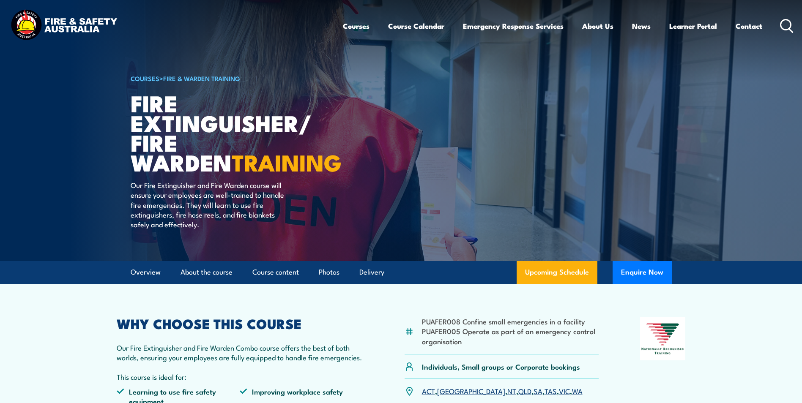 The image size is (802, 403). What do you see at coordinates (642, 273) in the screenshot?
I see `button: Enquire Now` at bounding box center [642, 273].